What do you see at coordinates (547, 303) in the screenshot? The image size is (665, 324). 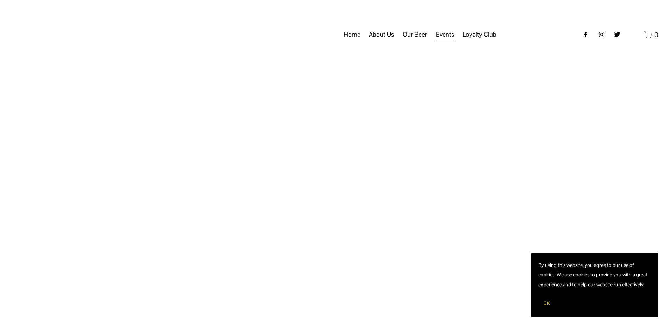 I see `span: OK` at bounding box center [547, 303].